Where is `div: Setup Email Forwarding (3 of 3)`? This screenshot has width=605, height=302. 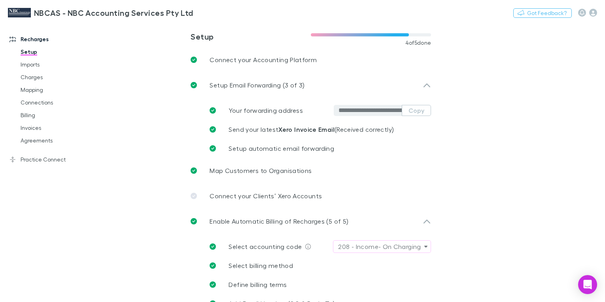
div: Setup Email Forwarding (3 of 3) is located at coordinates (311, 85).